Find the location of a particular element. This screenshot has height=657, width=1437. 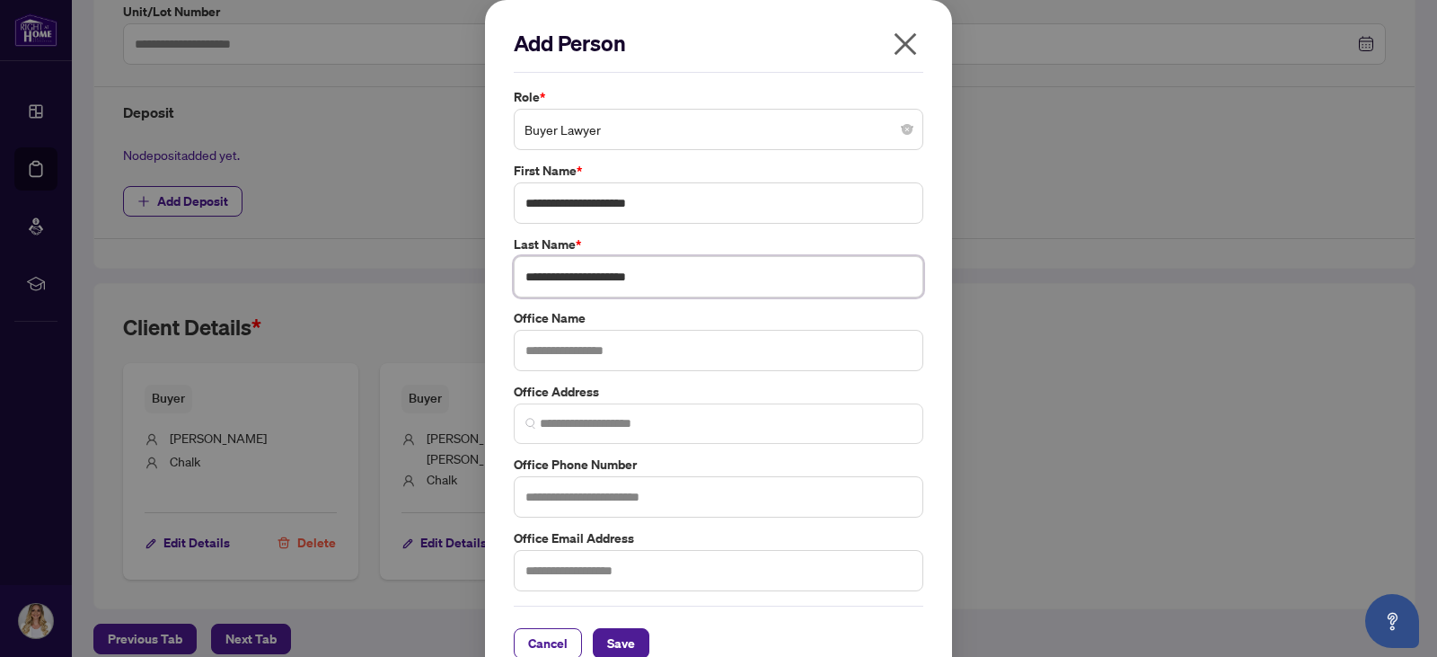

h2: Add Person is located at coordinates (718, 43).